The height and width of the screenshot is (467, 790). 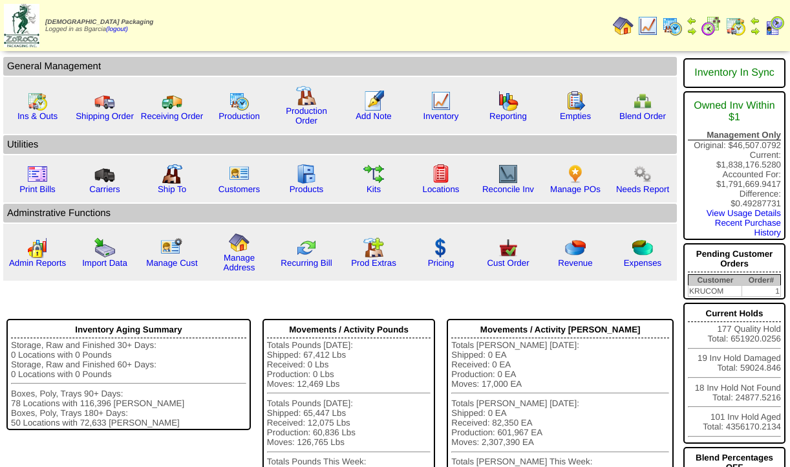 I want to click on a: Production Order, so click(x=306, y=116).